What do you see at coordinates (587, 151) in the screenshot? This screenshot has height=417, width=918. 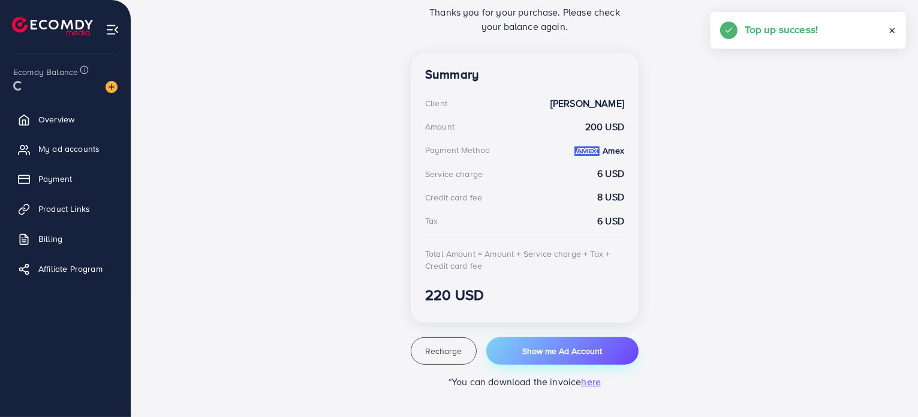 I see `img: credit` at bounding box center [587, 151].